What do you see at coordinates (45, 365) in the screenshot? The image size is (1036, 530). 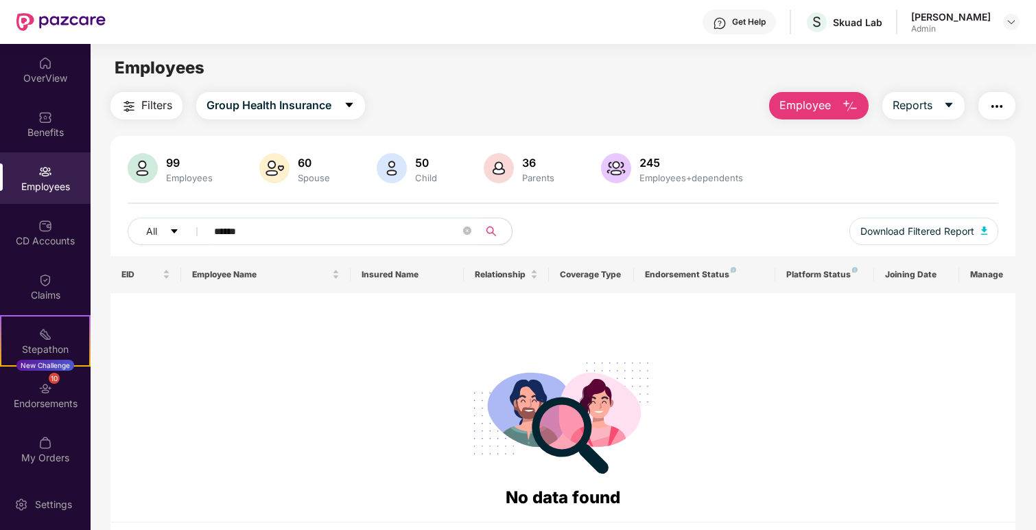 I see `div: New Challenge` at bounding box center [45, 365].